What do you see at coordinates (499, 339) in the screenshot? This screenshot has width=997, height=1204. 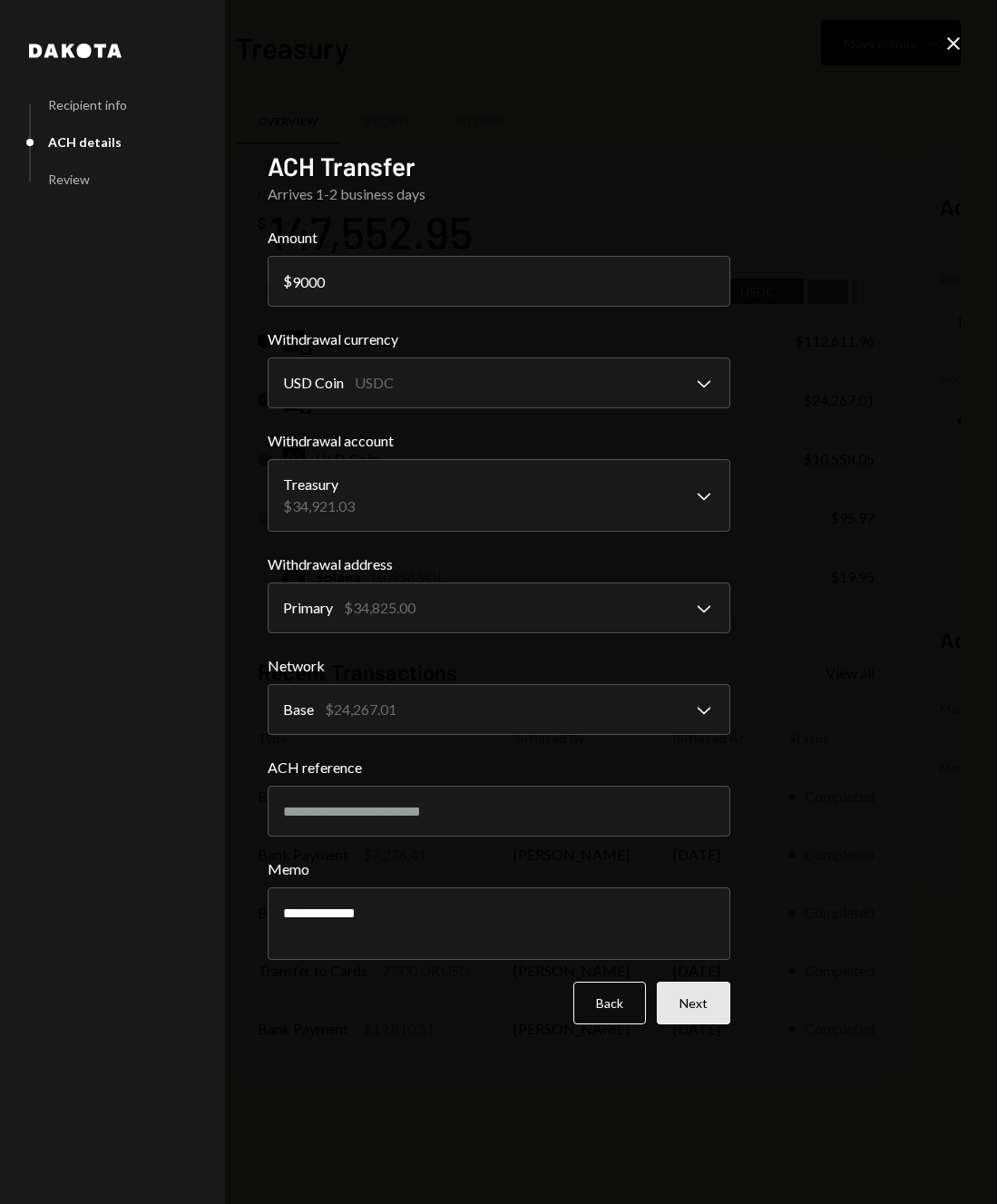 I see `label: Withdrawal currency` at bounding box center [499, 339].